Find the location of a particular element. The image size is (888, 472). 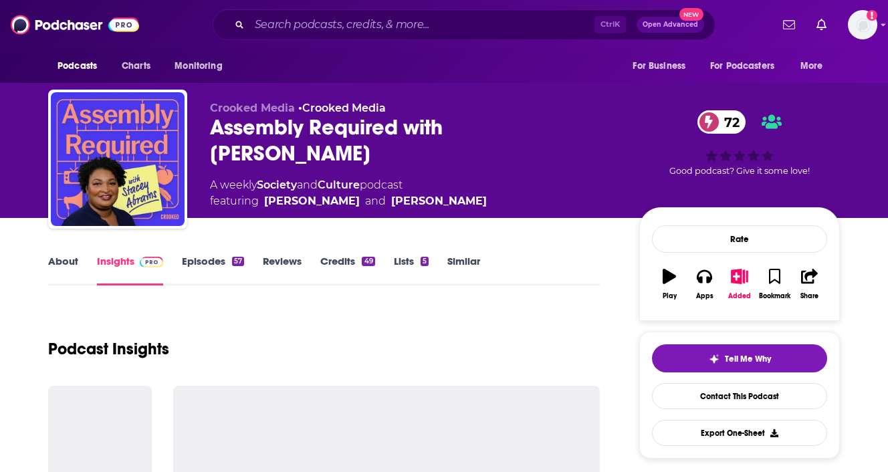

a: Charts is located at coordinates (136, 66).